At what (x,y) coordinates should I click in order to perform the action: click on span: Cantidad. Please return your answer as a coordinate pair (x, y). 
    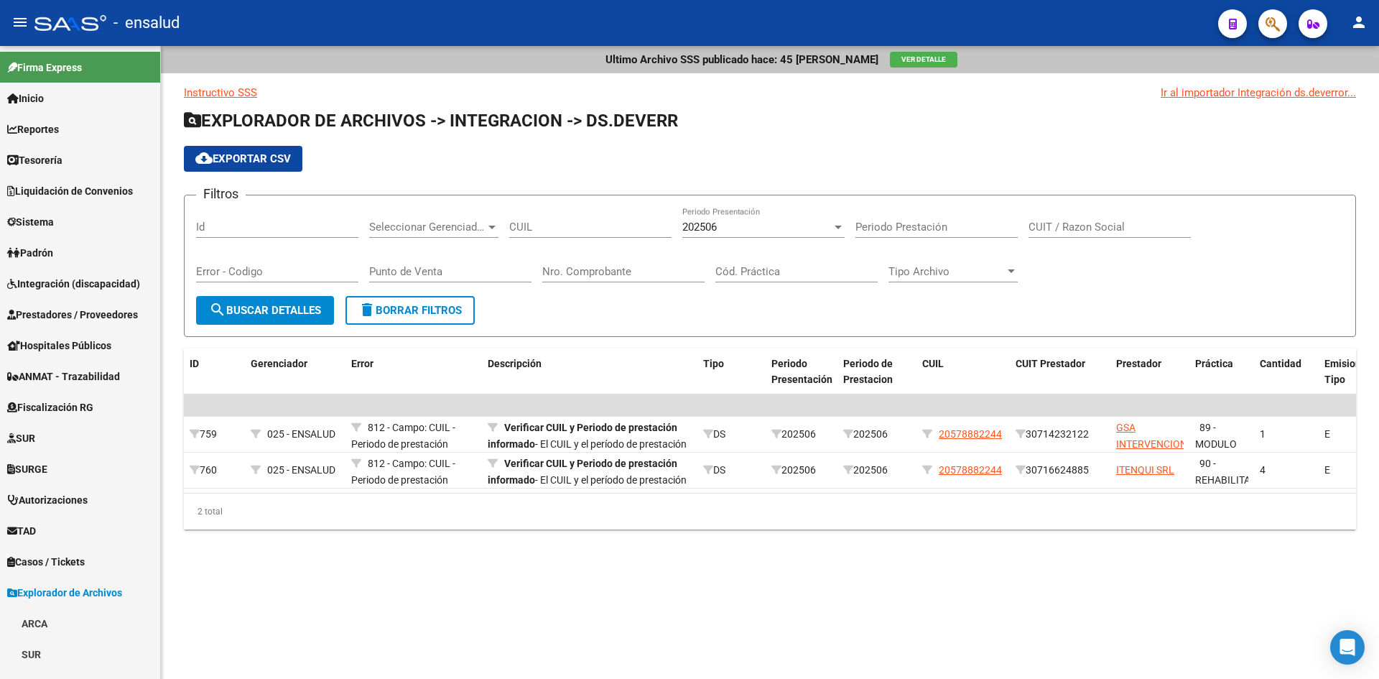
    Looking at the image, I should click on (1281, 363).